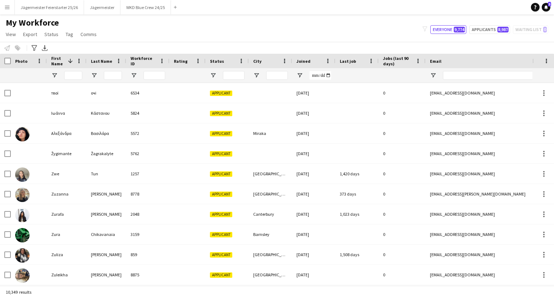  Describe the element at coordinates (32, 23) in the screenshot. I see `span: My Workforce` at that location.